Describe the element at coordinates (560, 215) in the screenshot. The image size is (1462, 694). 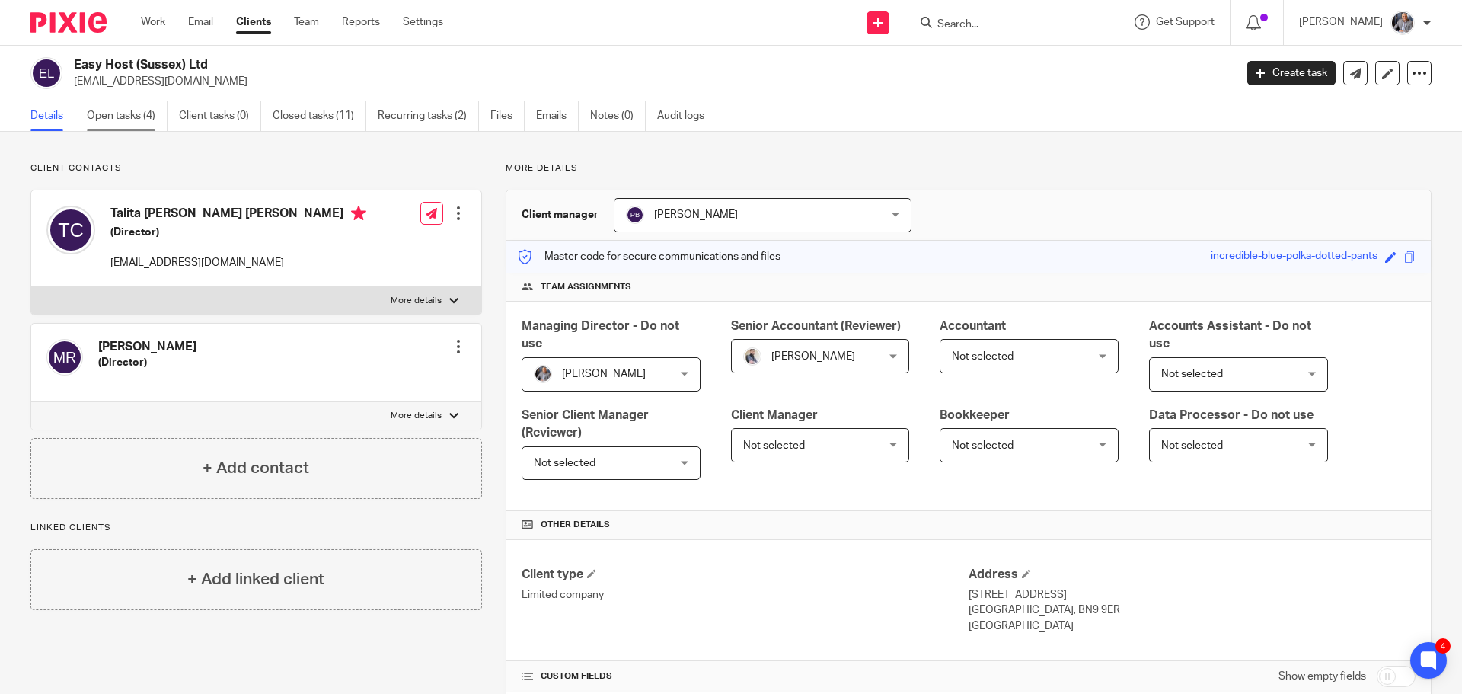
I see `h3: Client manager` at that location.